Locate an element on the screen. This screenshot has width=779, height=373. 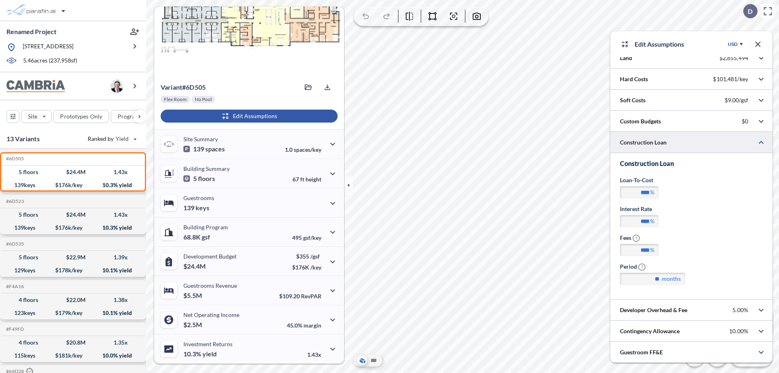
h3: Construction Loan is located at coordinates (692, 164).